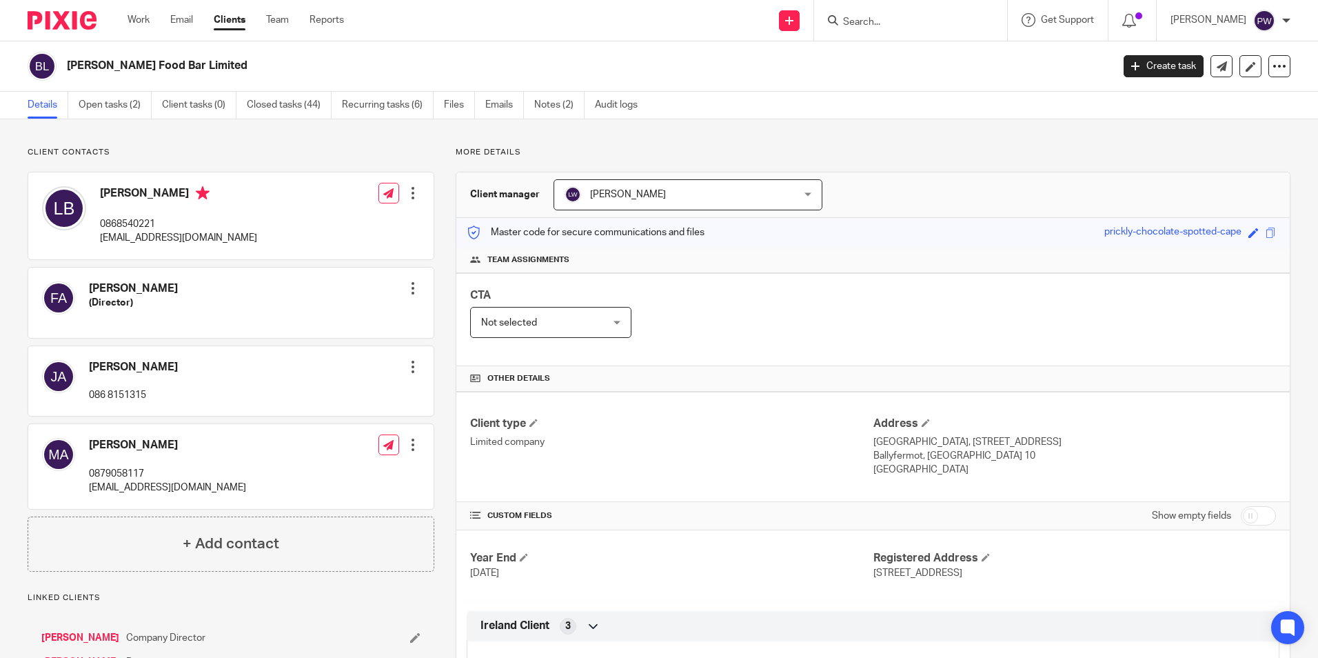 The height and width of the screenshot is (658, 1318). What do you see at coordinates (621, 105) in the screenshot?
I see `a: Audit logs` at bounding box center [621, 105].